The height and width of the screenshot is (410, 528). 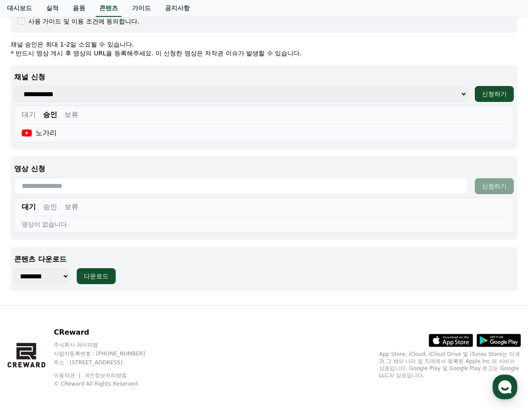 What do you see at coordinates (106, 376) in the screenshot?
I see `a: 개인정보처리방침` at bounding box center [106, 376].